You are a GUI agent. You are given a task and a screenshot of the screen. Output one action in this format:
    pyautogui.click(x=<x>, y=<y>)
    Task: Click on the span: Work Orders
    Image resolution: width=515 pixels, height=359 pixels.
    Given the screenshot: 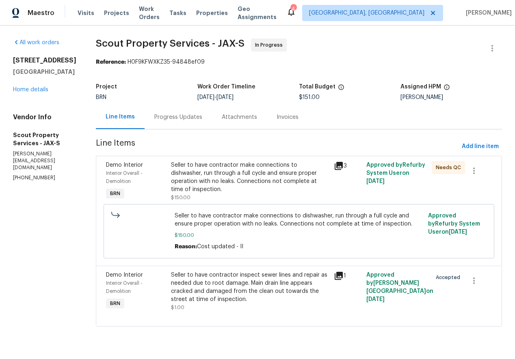 What is the action you would take?
    pyautogui.click(x=149, y=13)
    